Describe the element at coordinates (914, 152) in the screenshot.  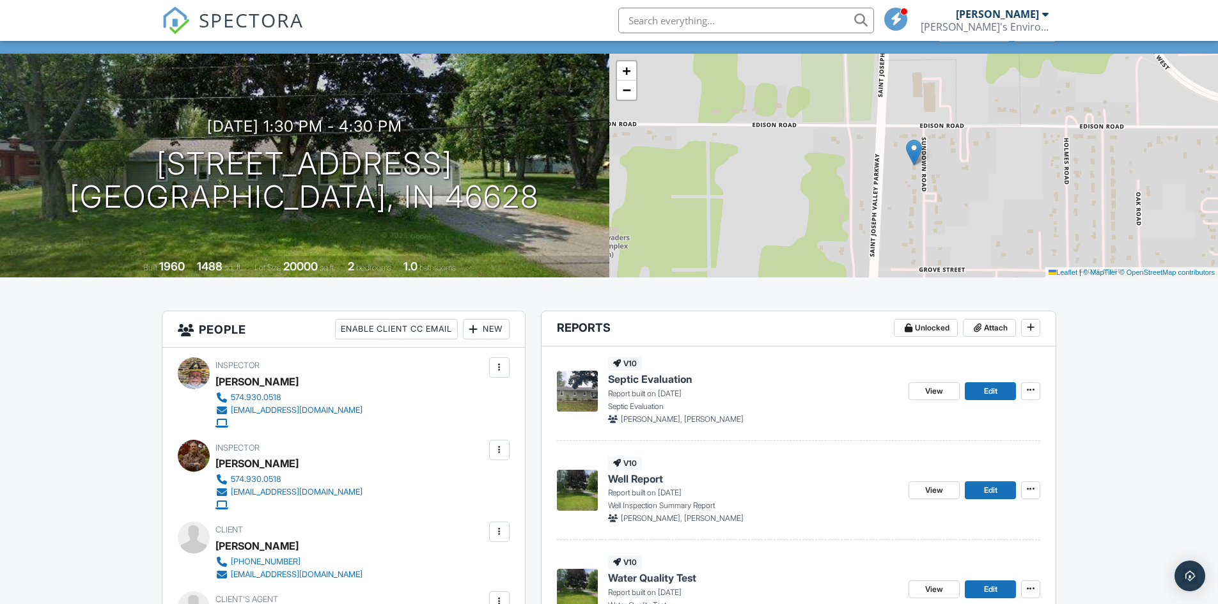
I see `img: Marker` at that location.